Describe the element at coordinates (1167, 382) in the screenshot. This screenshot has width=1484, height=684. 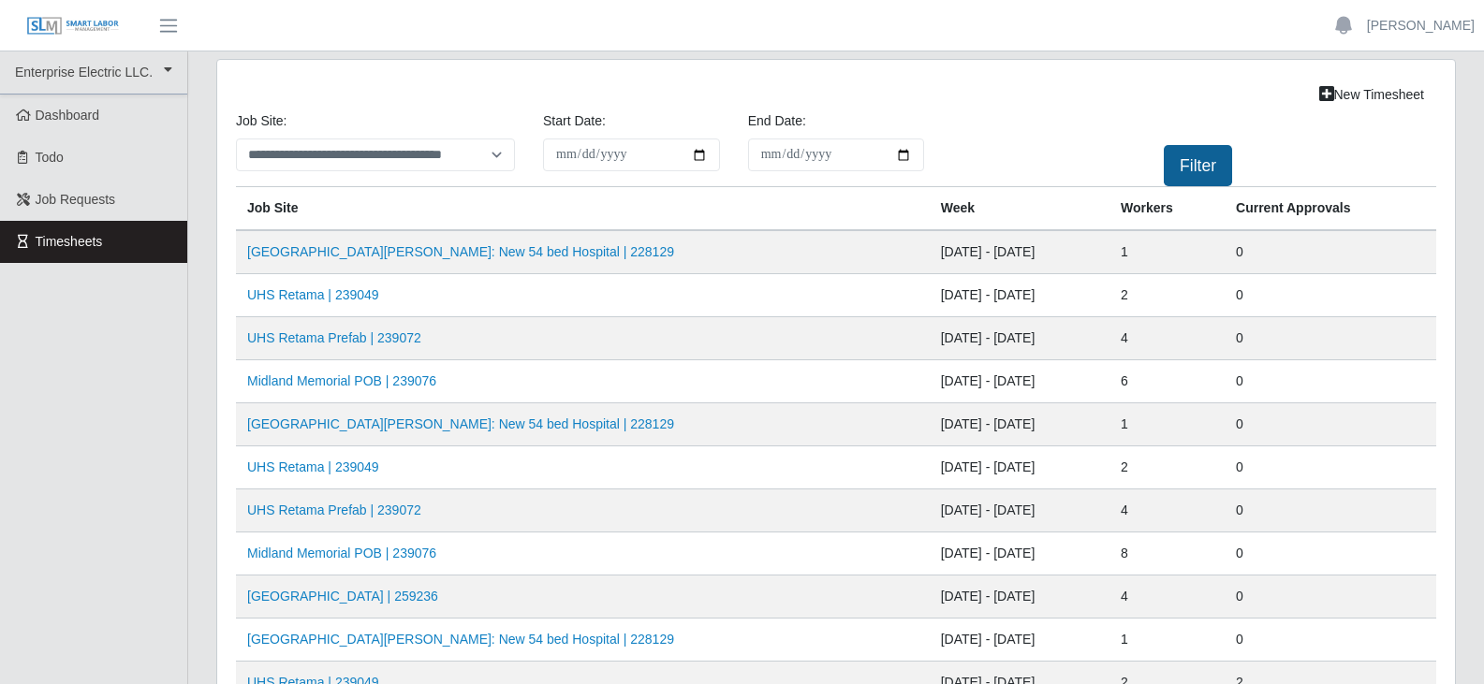
I see `td: 6` at that location.